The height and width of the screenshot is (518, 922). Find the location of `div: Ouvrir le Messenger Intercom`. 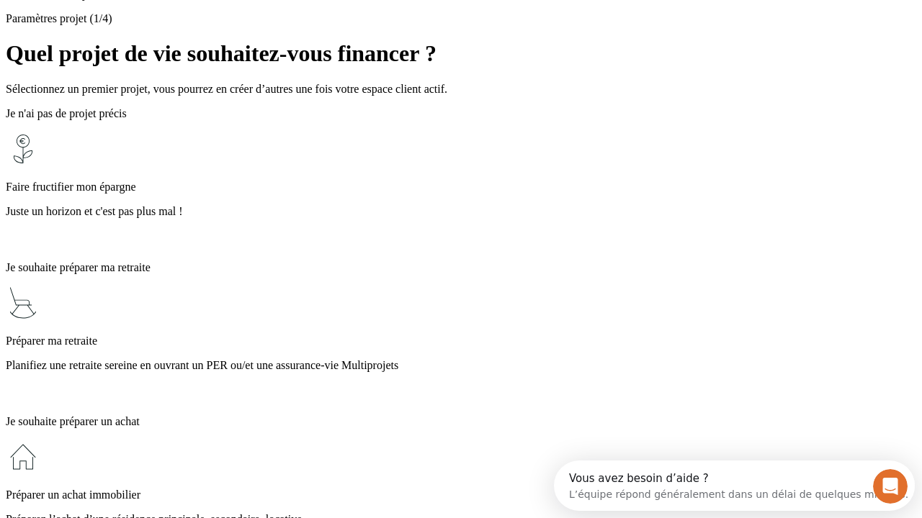

div: Ouvrir le Messenger Intercom is located at coordinates (201, 25).